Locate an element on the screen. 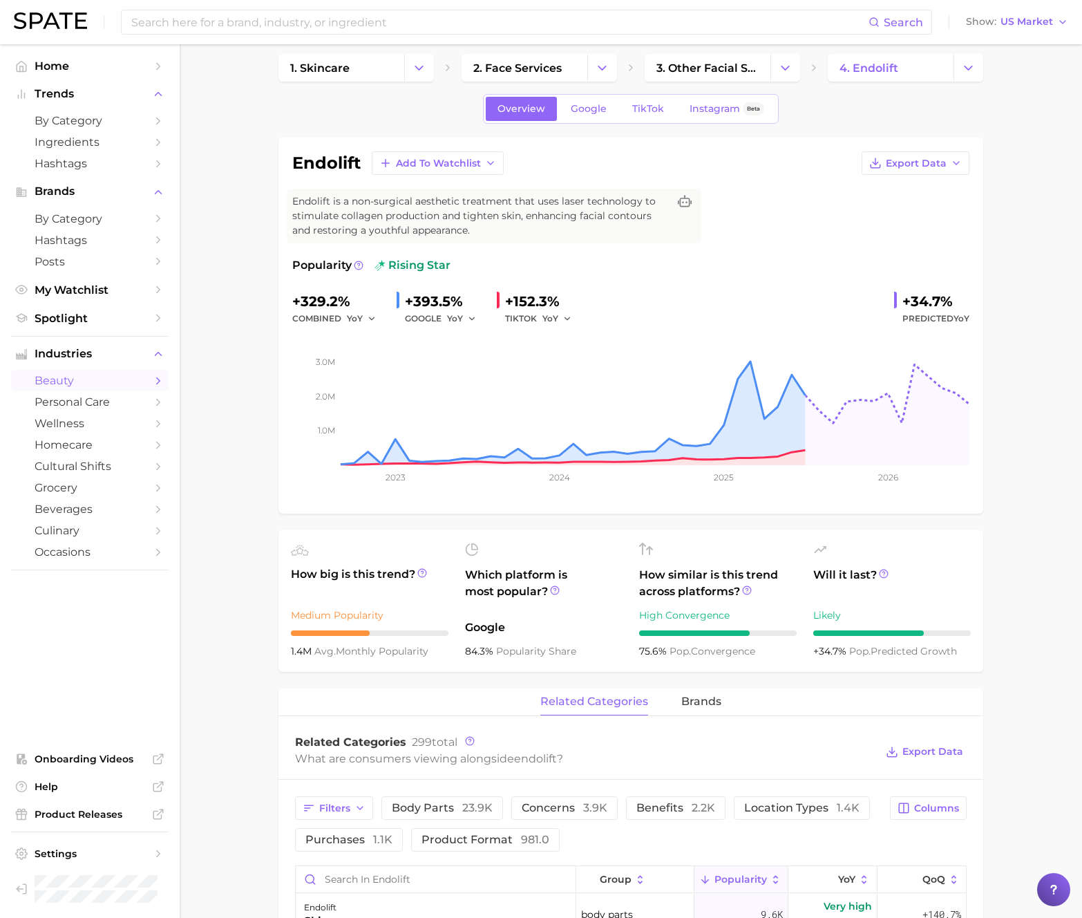 The height and width of the screenshot is (918, 1082). input: Search in endolift is located at coordinates (435, 879).